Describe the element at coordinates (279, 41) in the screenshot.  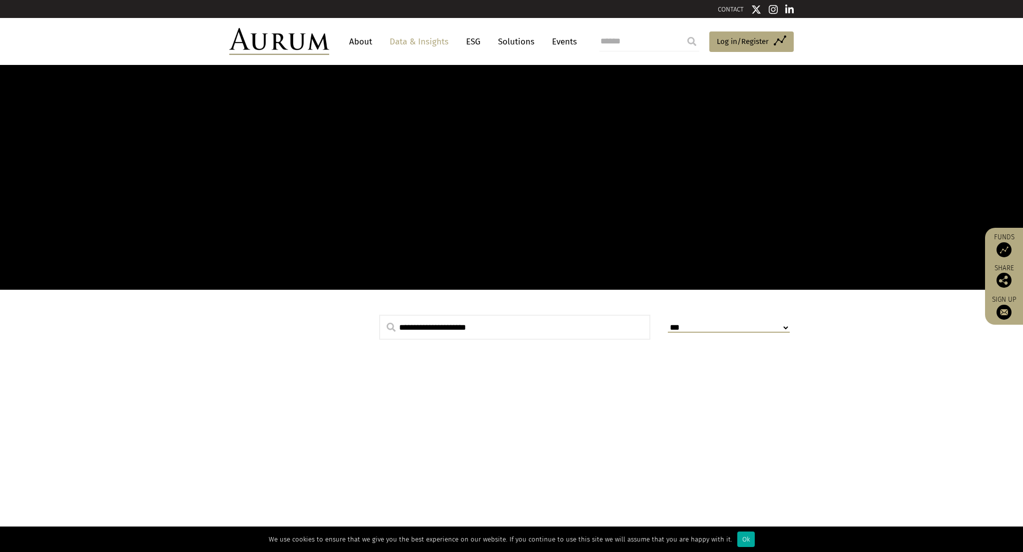
I see `img: Aurum` at that location.